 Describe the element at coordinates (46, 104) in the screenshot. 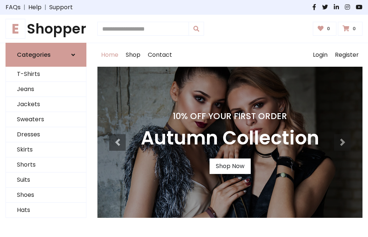

I see `a: Jackets` at that location.